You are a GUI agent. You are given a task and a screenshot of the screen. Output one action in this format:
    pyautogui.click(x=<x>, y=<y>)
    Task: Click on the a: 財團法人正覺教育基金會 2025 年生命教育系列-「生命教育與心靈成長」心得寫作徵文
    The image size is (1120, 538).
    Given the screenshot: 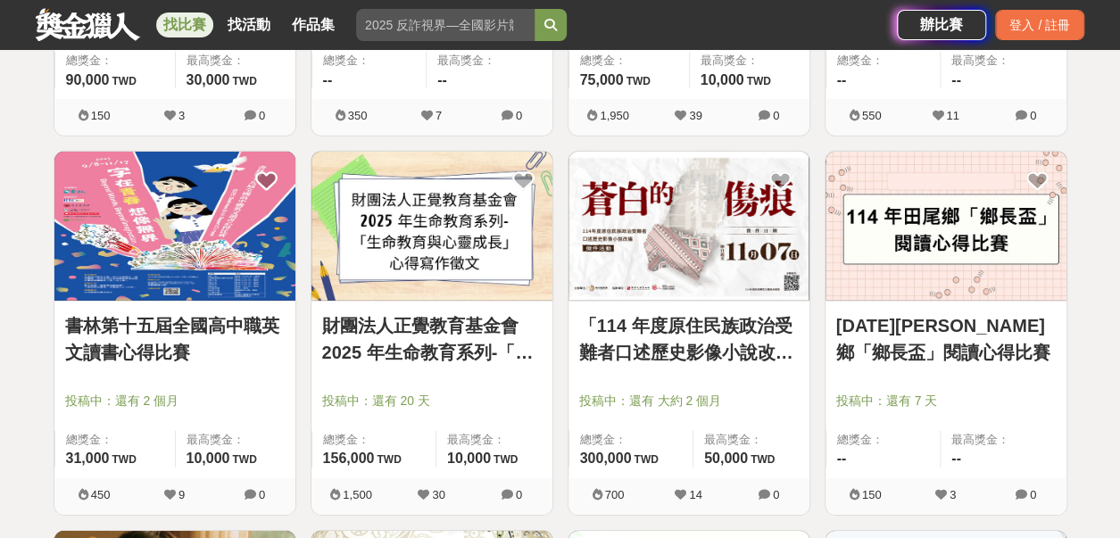 What is the action you would take?
    pyautogui.click(x=432, y=339)
    